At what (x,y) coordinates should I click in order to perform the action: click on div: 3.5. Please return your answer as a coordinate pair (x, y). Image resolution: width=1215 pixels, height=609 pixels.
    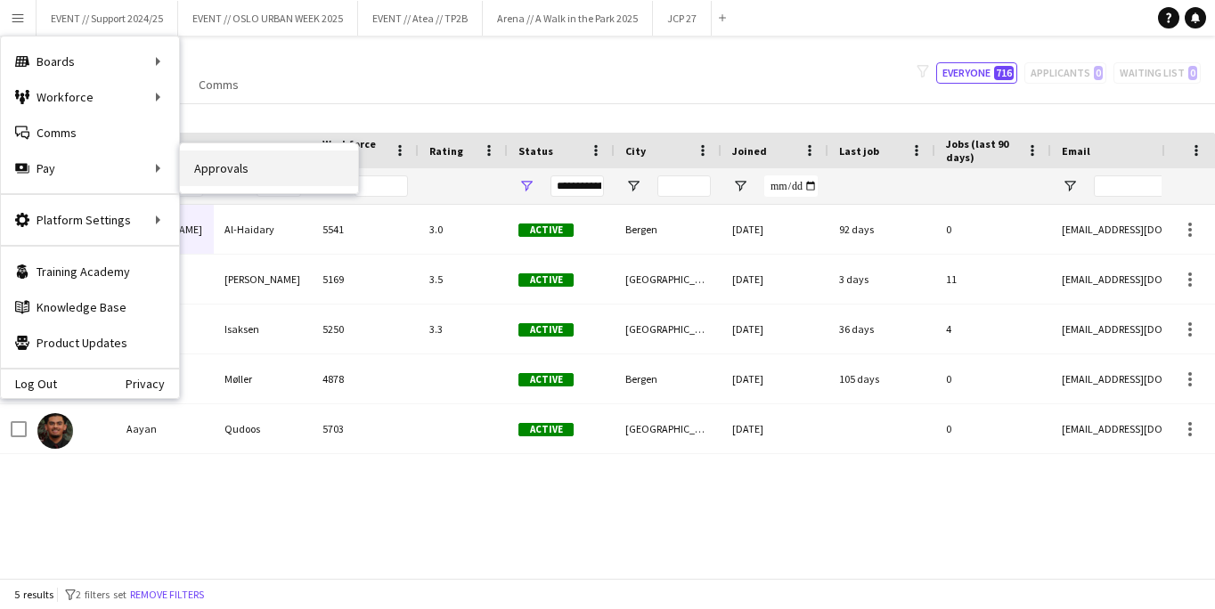
    Looking at the image, I should click on (463, 279).